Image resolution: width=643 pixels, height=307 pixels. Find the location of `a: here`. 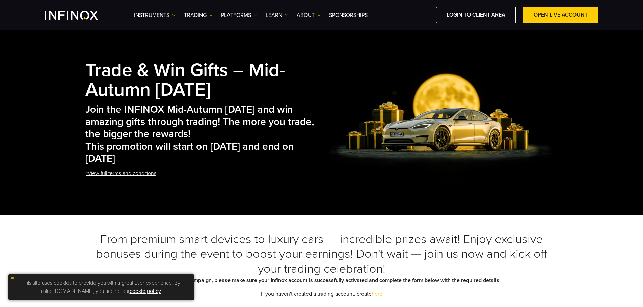

a: here is located at coordinates (377, 294).